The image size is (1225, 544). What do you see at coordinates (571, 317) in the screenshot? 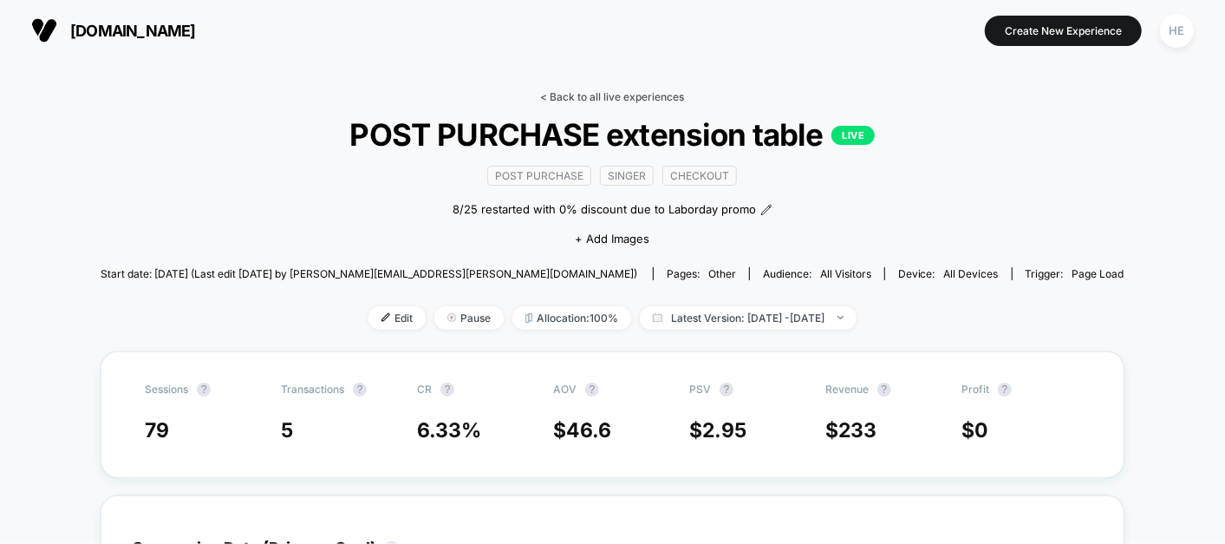
I see `span: Allocation: 100%` at bounding box center [571, 317].